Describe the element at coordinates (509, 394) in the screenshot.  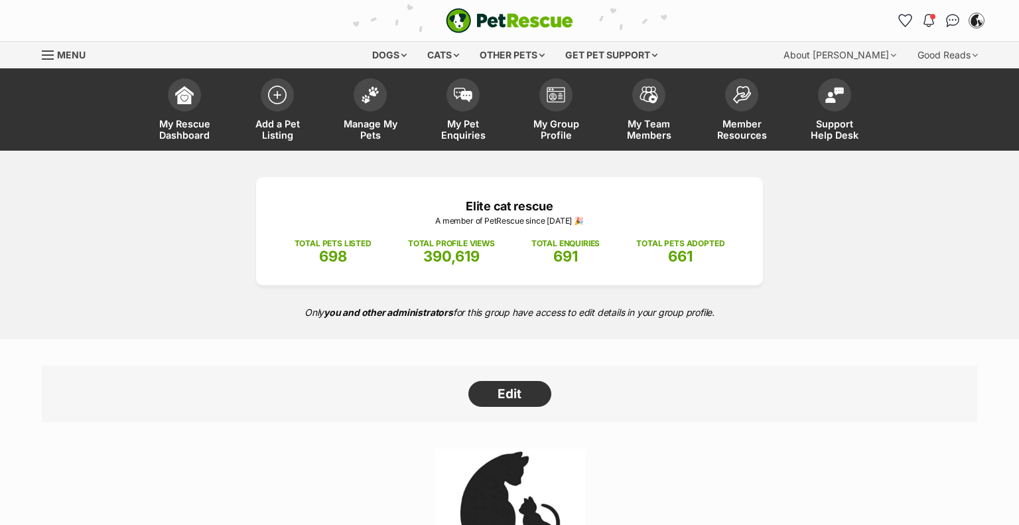
I see `a: Edit` at that location.